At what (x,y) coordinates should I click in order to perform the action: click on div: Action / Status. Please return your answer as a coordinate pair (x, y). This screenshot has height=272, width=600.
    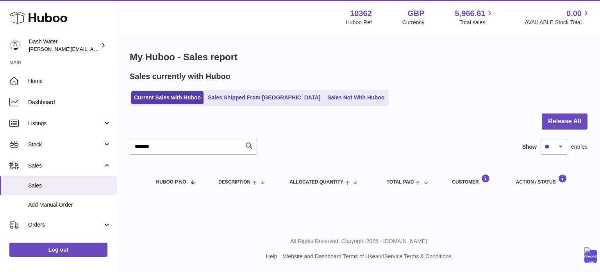
    Looking at the image, I should click on (548, 179).